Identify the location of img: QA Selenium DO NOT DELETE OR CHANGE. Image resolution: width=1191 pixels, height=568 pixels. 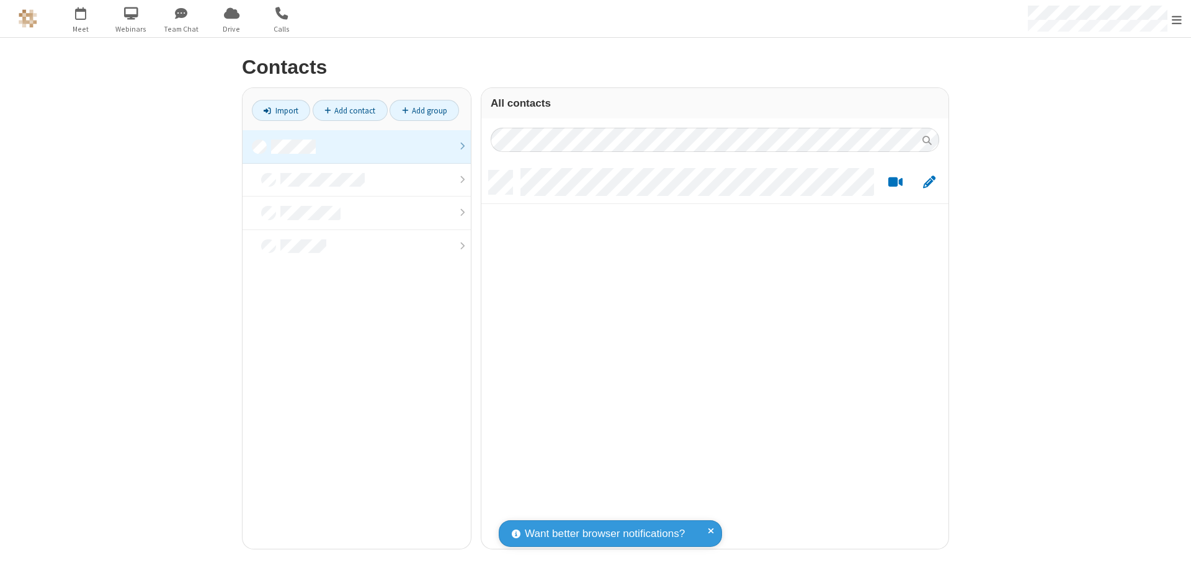
(28, 19).